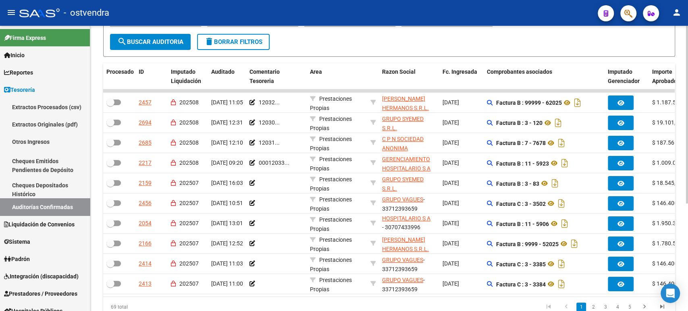 This screenshot has width=688, height=311. What do you see at coordinates (624, 76) in the screenshot?
I see `span: Imputado Gerenciador` at bounding box center [624, 76].